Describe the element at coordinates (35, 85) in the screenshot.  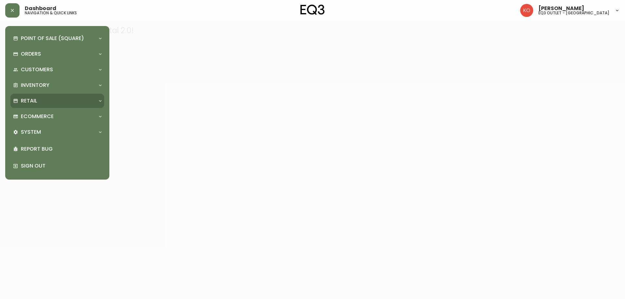
I see `p: Inventory` at that location.